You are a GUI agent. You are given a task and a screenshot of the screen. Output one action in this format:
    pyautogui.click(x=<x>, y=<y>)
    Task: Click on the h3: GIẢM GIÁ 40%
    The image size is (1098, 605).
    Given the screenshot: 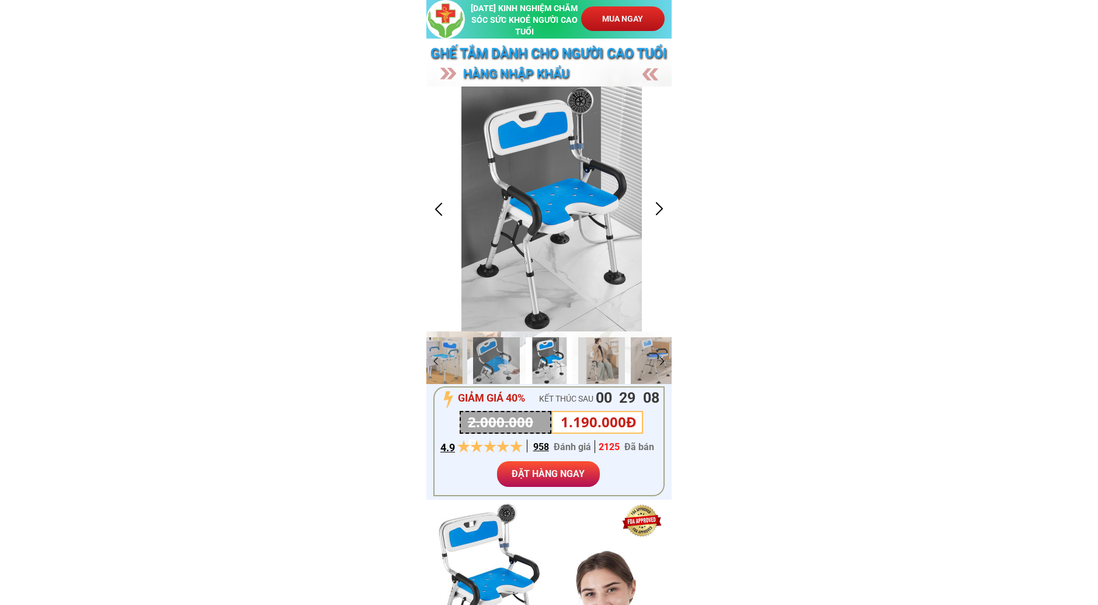 What is the action you would take?
    pyautogui.click(x=498, y=398)
    